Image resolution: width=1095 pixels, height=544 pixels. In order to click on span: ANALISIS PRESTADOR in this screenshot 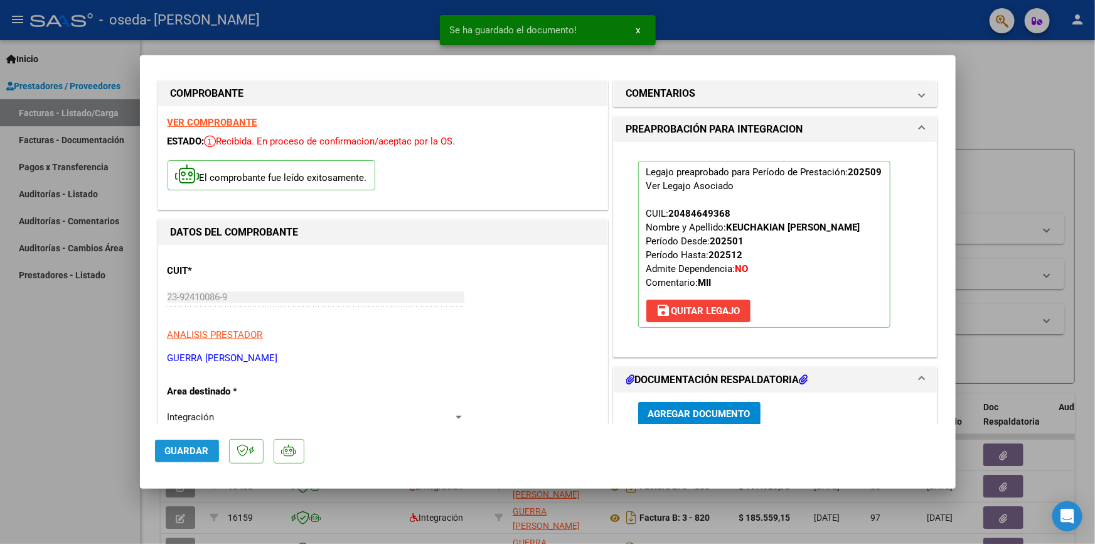, I will do `click(215, 335)`.